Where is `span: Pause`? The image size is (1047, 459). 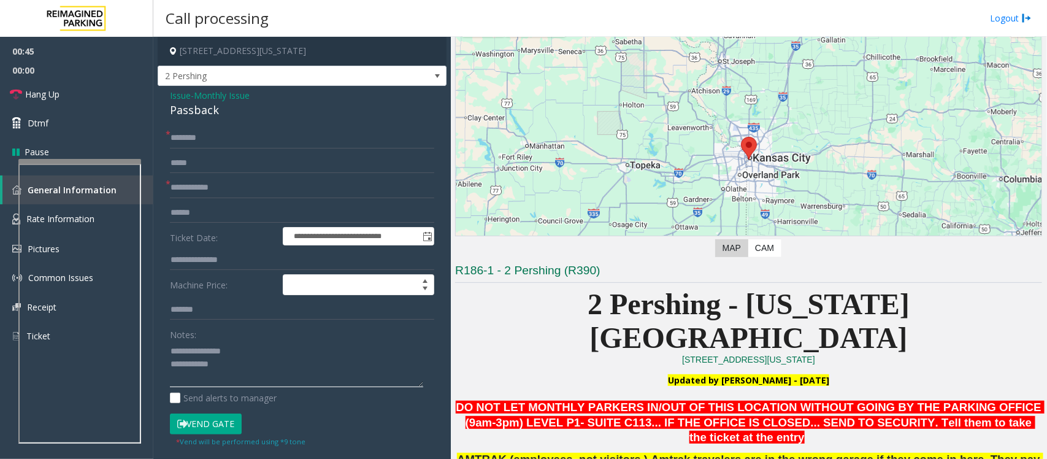
span: Pause is located at coordinates (37, 151).